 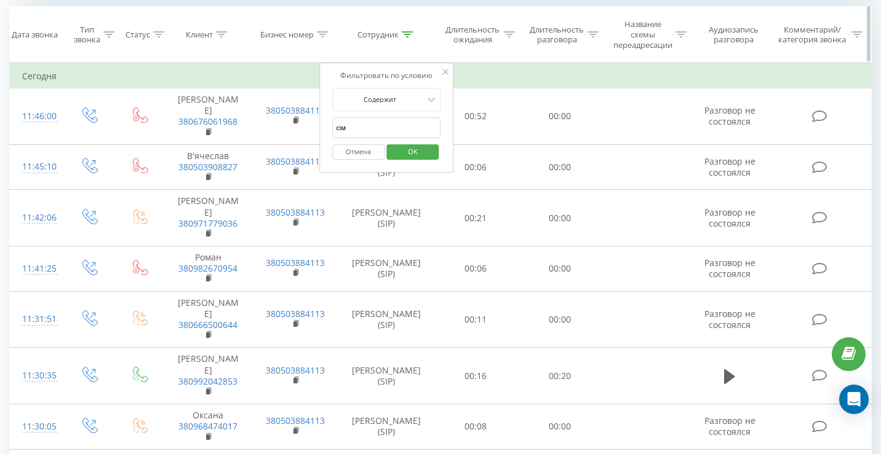 What do you see at coordinates (208, 269) in the screenshot?
I see `td: Роман` at bounding box center [208, 269].